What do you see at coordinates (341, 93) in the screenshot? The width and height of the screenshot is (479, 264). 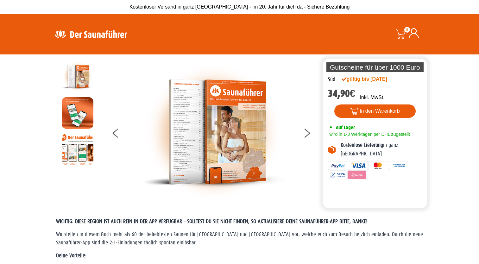 I see `bdi: 34,90` at bounding box center [341, 93].